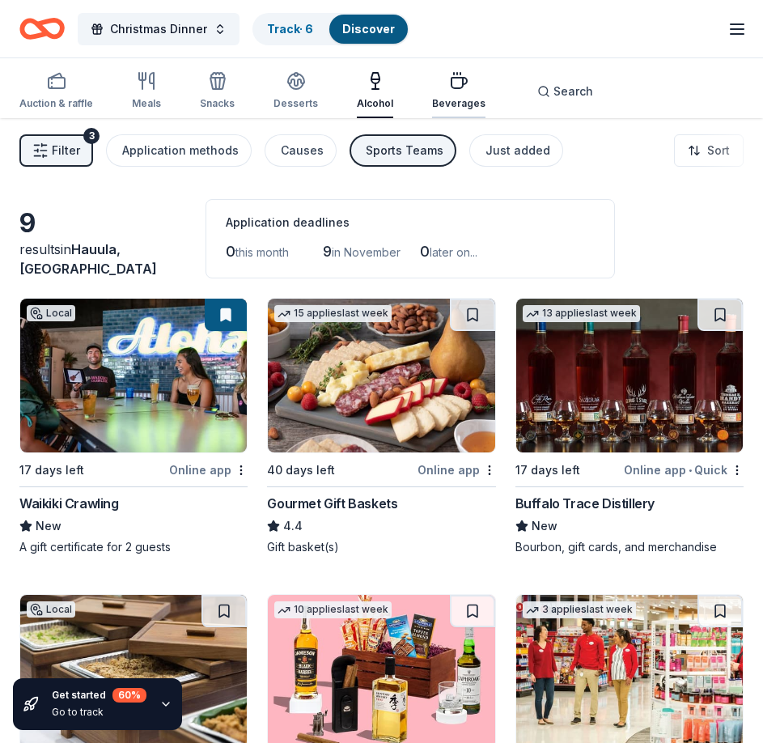  Describe the element at coordinates (295, 91) in the screenshot. I see `button: Desserts` at that location.